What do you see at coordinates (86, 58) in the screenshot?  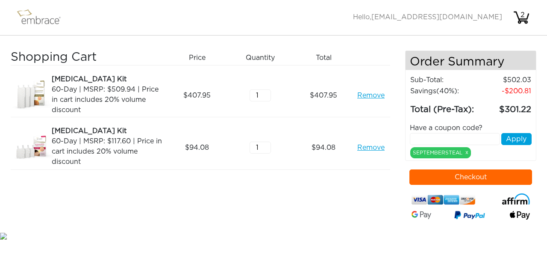 I see `h3: Shopping Cart` at bounding box center [86, 58].